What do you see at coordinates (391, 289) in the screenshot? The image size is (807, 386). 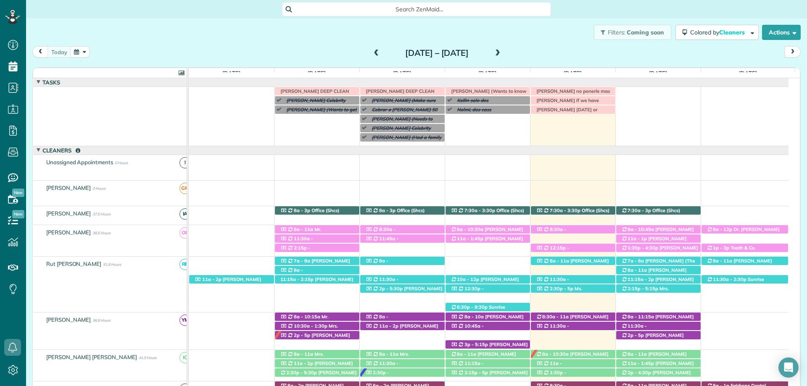 I see `span: 2p - 5:30p` at bounding box center [391, 289].